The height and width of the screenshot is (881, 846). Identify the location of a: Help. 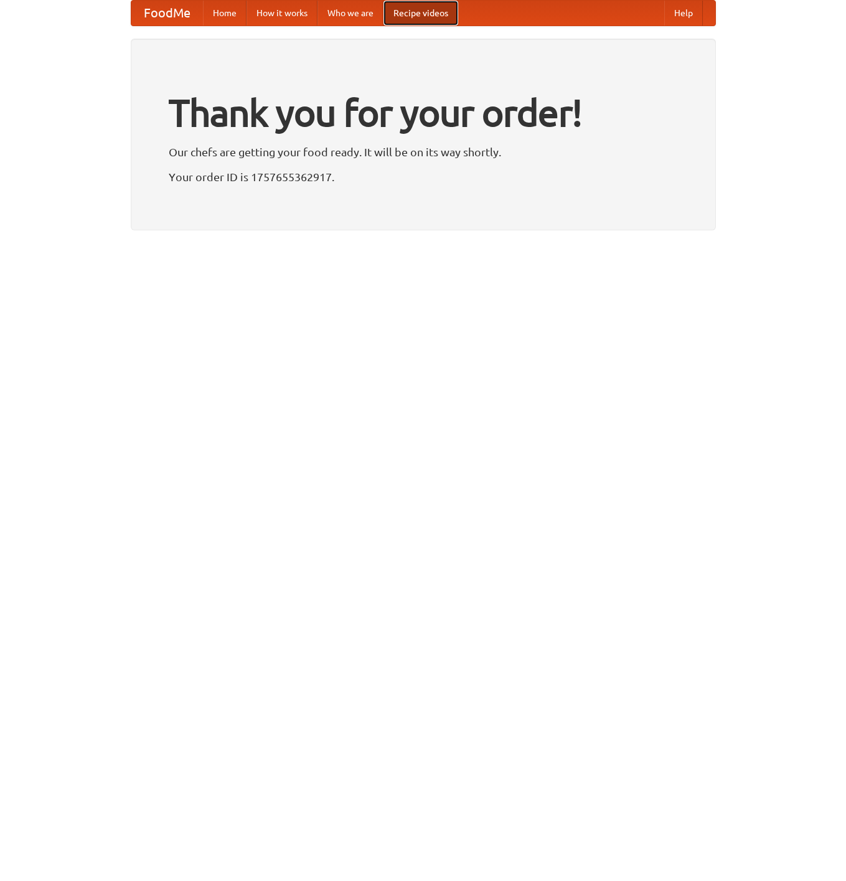
(684, 13).